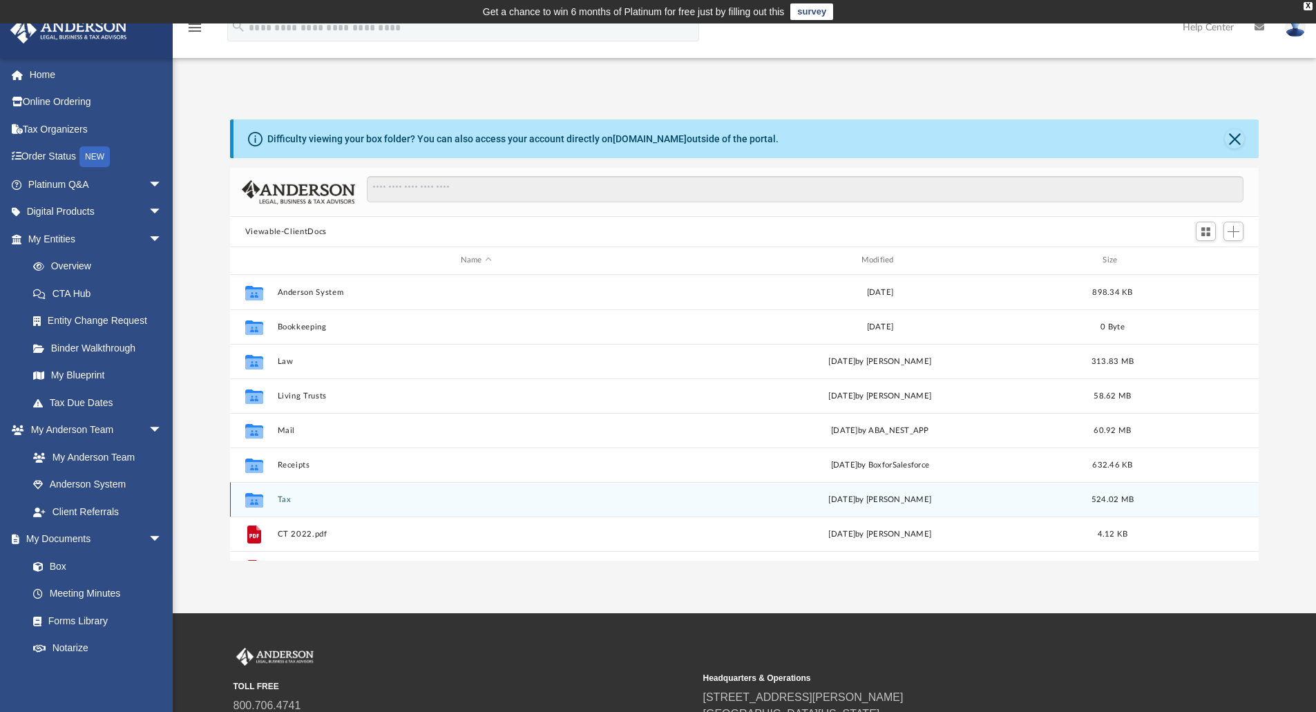 The height and width of the screenshot is (712, 1316). What do you see at coordinates (101, 348) in the screenshot?
I see `a: Binder Walkthrough` at bounding box center [101, 348].